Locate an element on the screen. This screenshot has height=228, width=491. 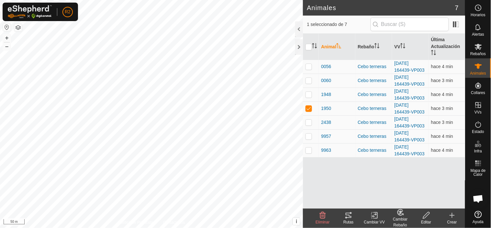
span: Rebaños is located at coordinates (478, 54).